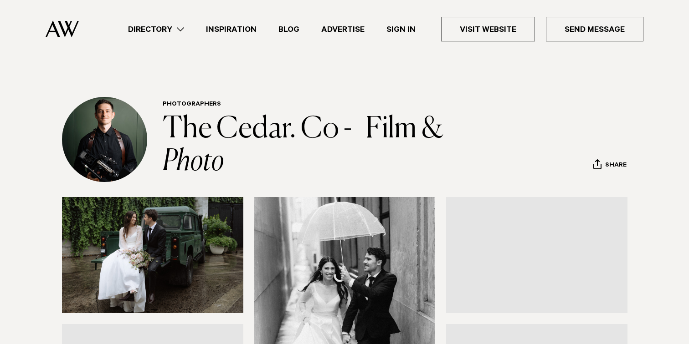 The image size is (689, 344). Describe the element at coordinates (156, 29) in the screenshot. I see `a: Directory` at that location.